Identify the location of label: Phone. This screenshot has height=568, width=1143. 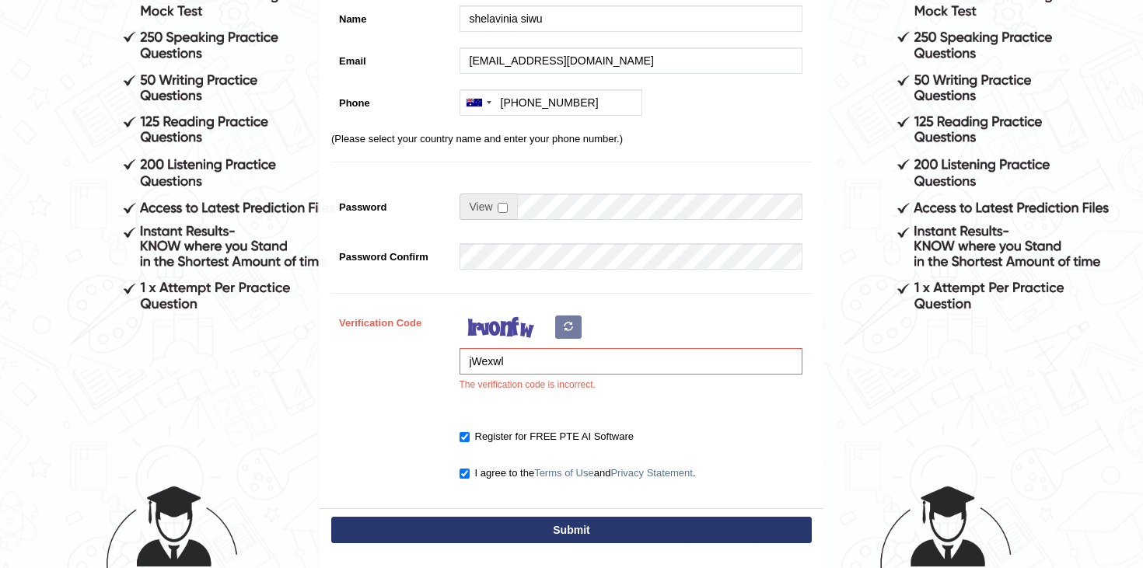
(391, 100).